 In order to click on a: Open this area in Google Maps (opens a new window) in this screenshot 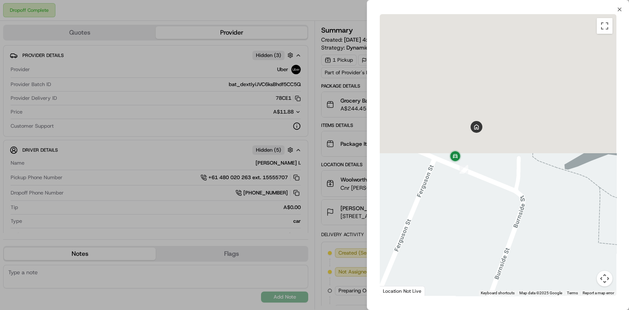, I will do `click(394, 291)`.